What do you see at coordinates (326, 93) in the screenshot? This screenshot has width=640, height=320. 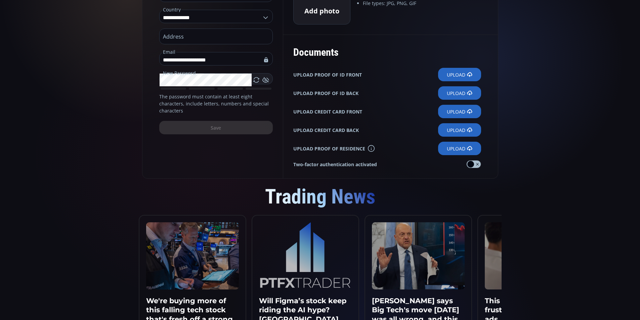 I see `b: UPLOAD PROOF OF ID BACK` at bounding box center [326, 93].